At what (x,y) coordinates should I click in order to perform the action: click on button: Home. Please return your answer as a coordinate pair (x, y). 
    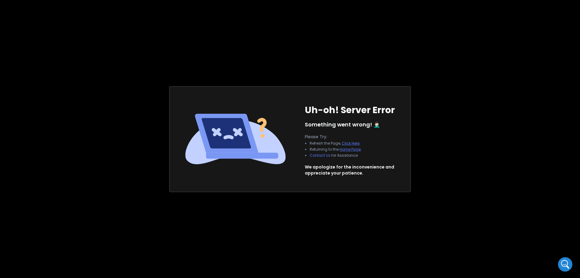
    Looking at the image, I should click on (100, 8).